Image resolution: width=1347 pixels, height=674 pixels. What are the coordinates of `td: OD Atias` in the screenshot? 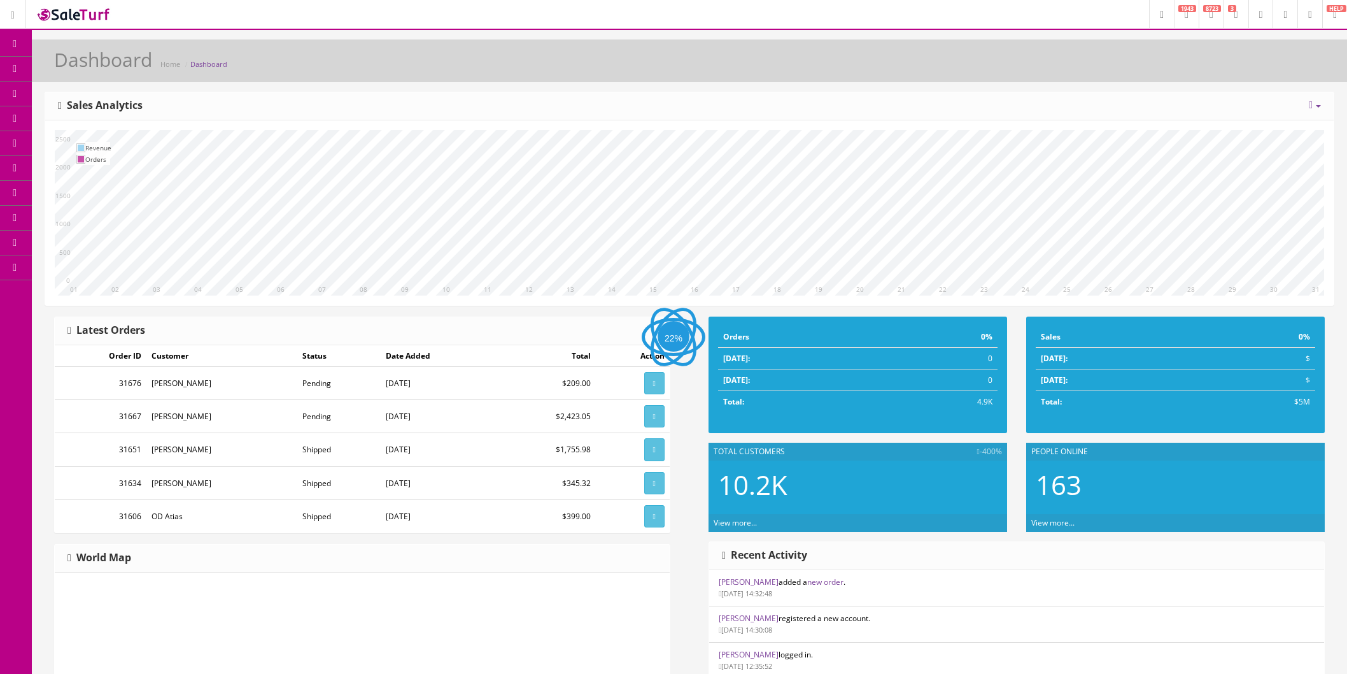 It's located at (222, 516).